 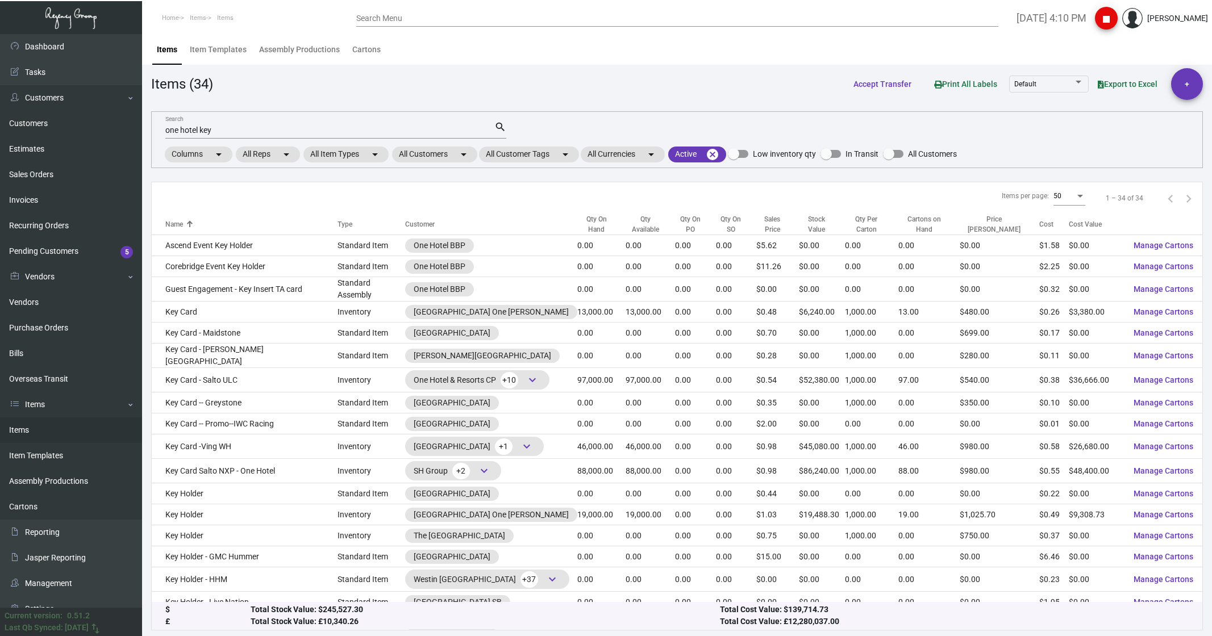 What do you see at coordinates (822, 471) in the screenshot?
I see `td: $86,240.00` at bounding box center [822, 471].